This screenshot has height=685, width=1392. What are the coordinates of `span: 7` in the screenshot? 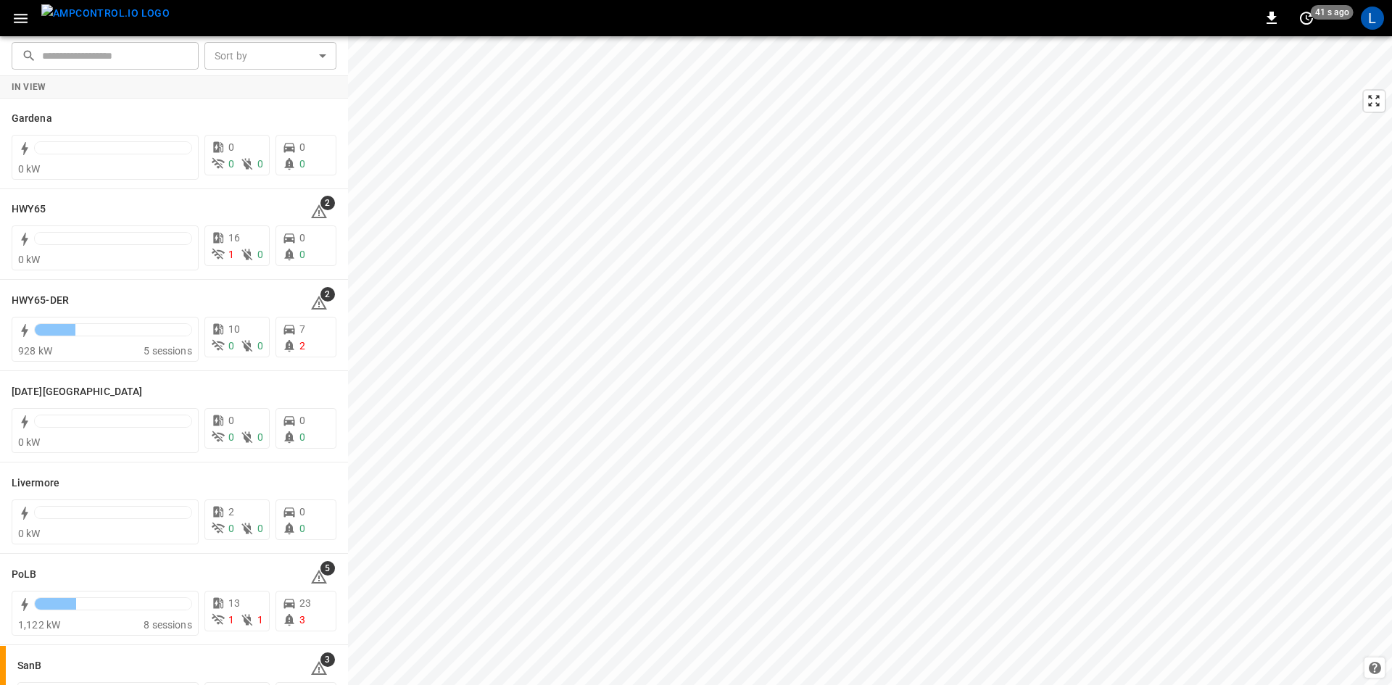 It's located at (302, 329).